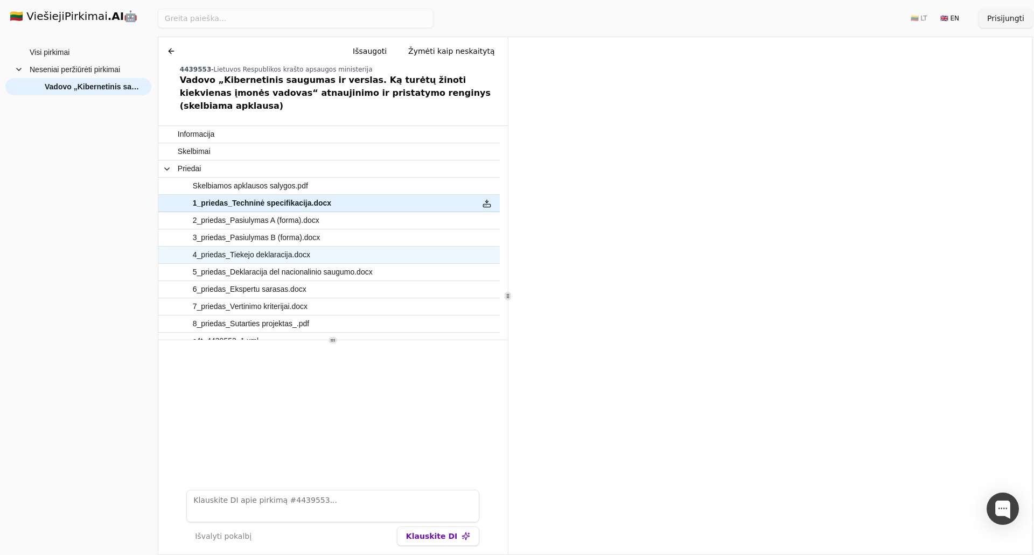 This screenshot has height=555, width=1034. I want to click on span: 2_priedas_Pasiulymas A (forma).docx, so click(256, 220).